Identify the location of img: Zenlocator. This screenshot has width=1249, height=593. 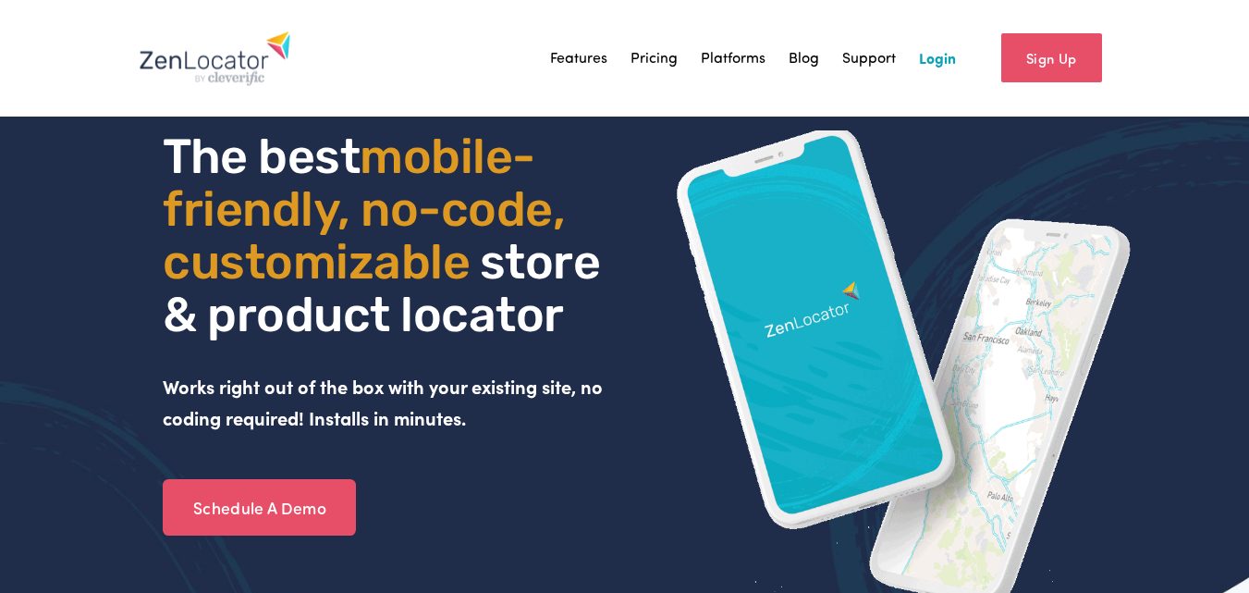
(214, 58).